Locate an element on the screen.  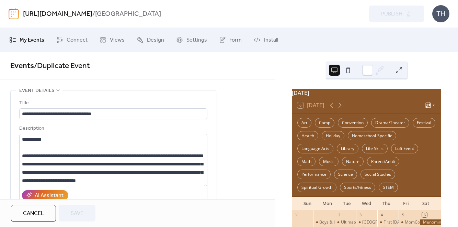
div: 3 is located at coordinates (360, 214).